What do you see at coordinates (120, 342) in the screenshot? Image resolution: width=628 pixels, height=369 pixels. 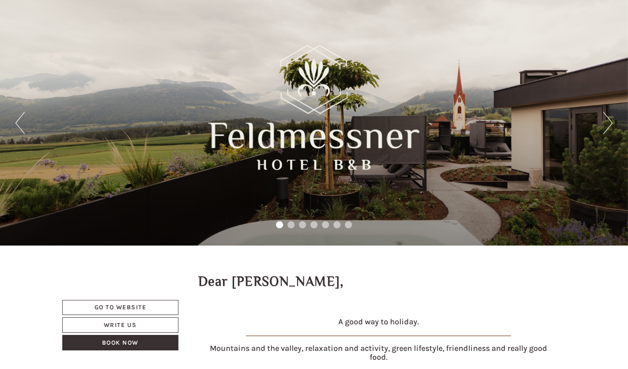 I see `a: Book now` at bounding box center [120, 342].